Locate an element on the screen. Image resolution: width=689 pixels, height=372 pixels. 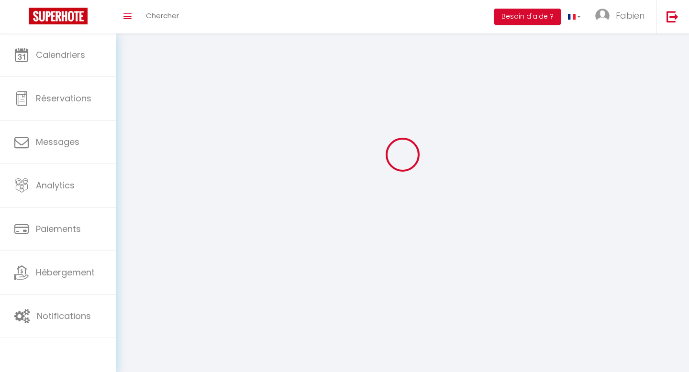
span: Paiements is located at coordinates (58, 229).